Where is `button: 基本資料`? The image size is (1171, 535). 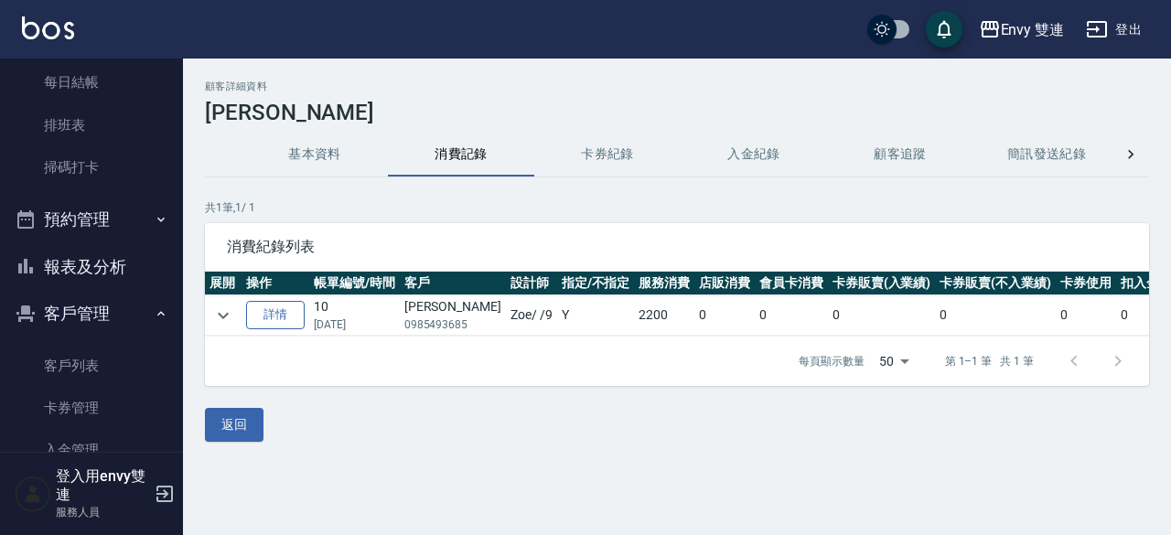 button: 基本資料 is located at coordinates (315, 155).